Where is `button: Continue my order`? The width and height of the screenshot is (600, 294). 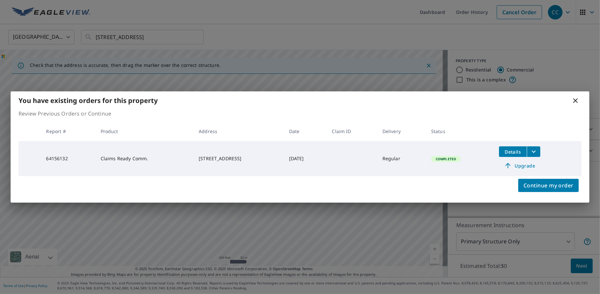
button: Continue my order is located at coordinates (548, 185).